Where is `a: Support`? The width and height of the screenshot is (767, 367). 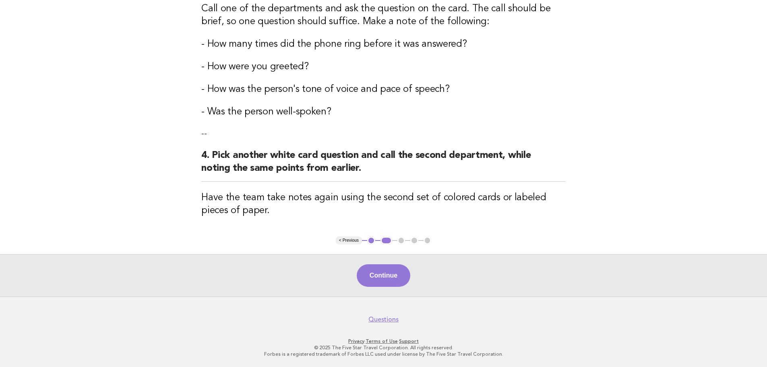
a: Support is located at coordinates (408, 341).